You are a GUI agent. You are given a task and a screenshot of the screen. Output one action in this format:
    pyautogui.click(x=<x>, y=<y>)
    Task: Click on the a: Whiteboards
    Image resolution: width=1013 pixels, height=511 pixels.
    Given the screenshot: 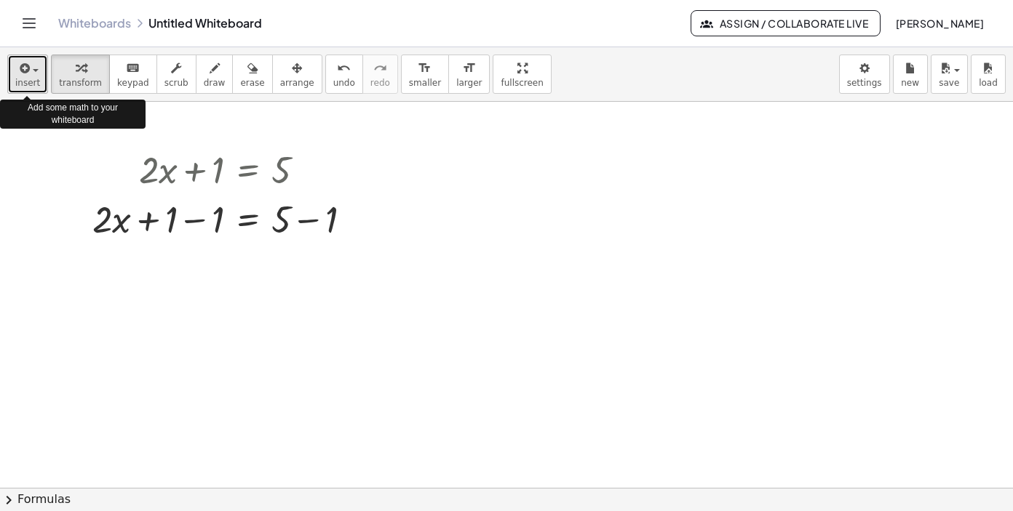 What is the action you would take?
    pyautogui.click(x=95, y=23)
    